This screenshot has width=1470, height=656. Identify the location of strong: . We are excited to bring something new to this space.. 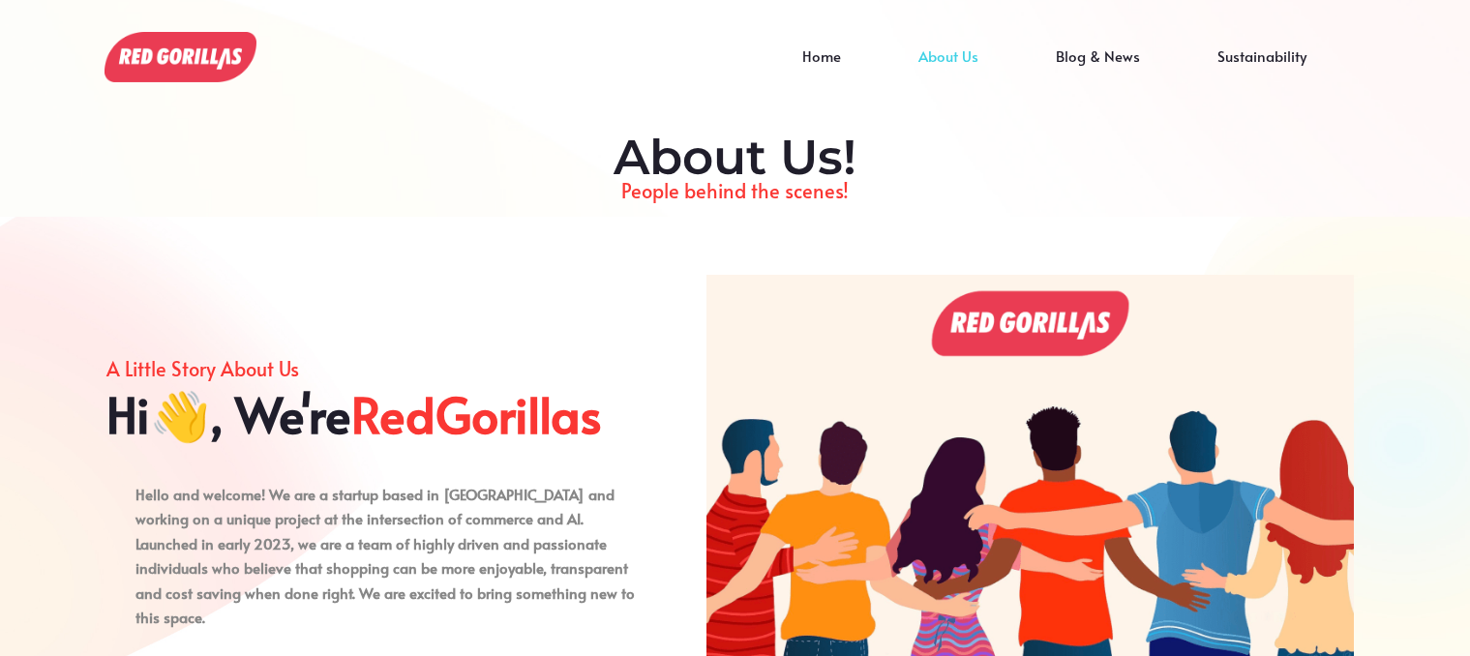
(385, 605).